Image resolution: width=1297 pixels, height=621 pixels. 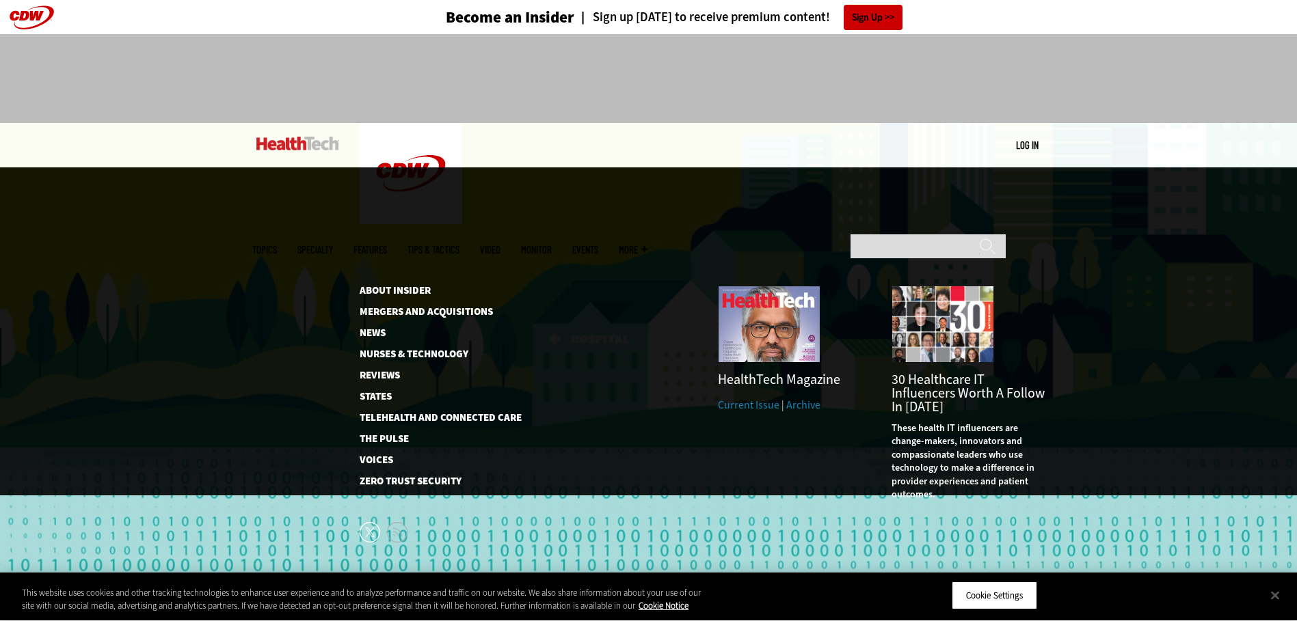 I want to click on a: Reviews, so click(x=429, y=375).